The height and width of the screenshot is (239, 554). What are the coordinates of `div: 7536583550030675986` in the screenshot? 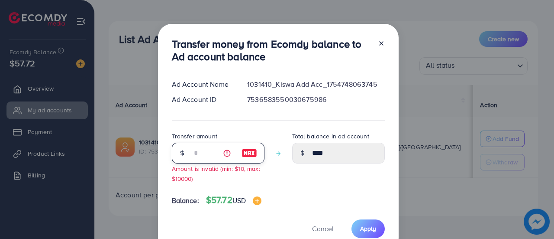 It's located at (316, 99).